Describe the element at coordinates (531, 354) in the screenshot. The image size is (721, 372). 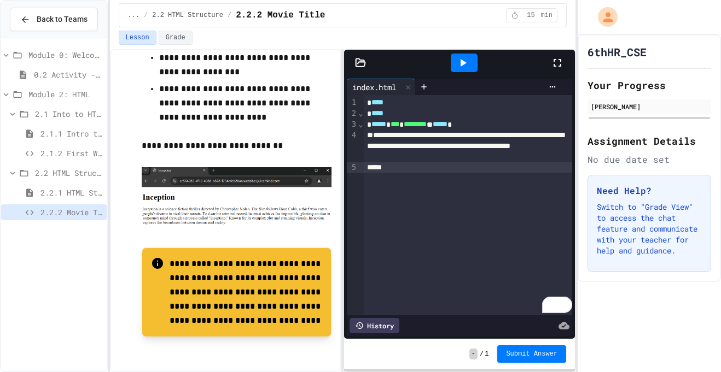
I see `span: Submit Answer` at that location.